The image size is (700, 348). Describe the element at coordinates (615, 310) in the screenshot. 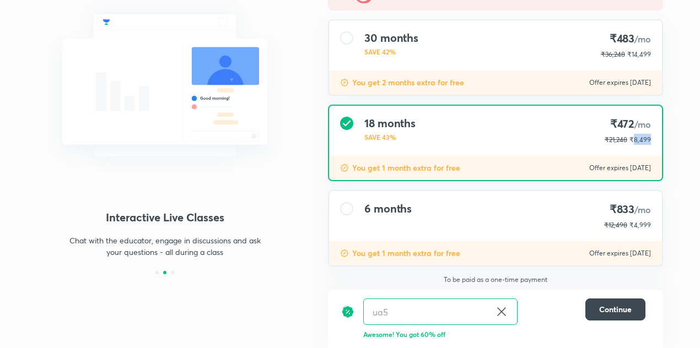

I see `span: Continue` at that location.